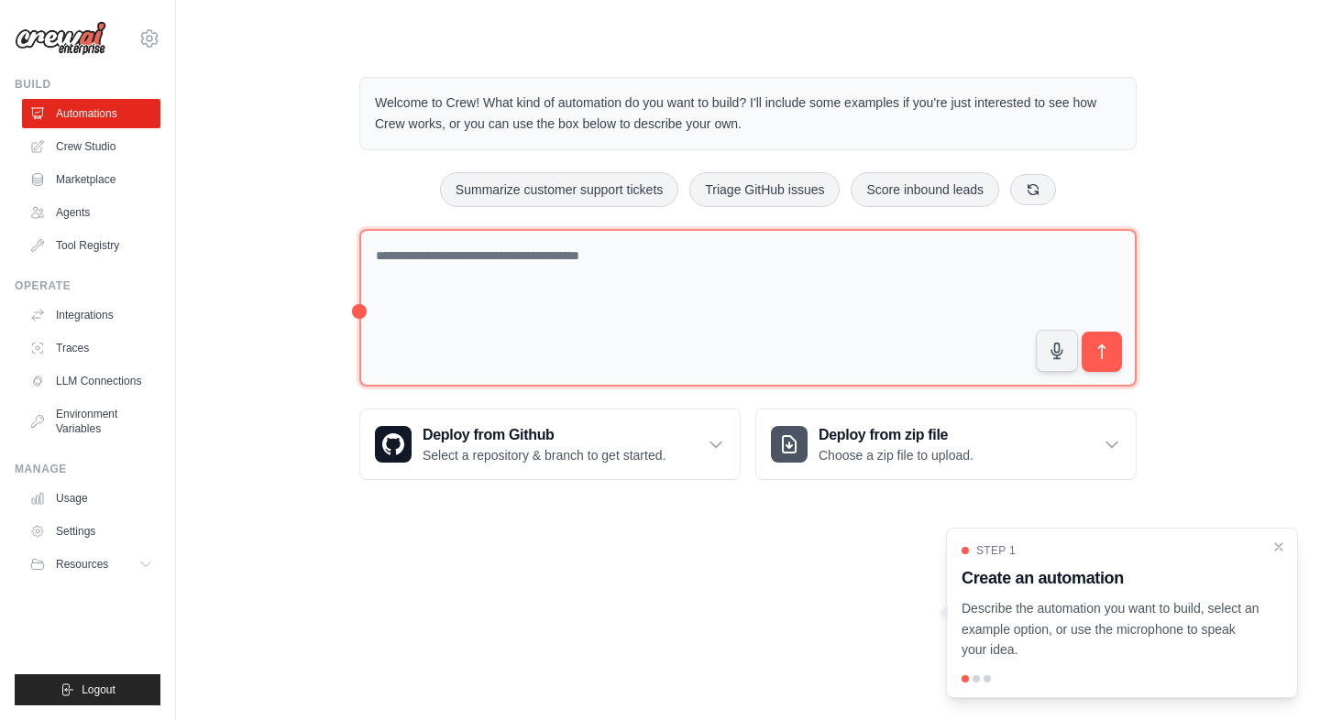 This screenshot has width=1320, height=720. I want to click on a: LLM Connections, so click(91, 381).